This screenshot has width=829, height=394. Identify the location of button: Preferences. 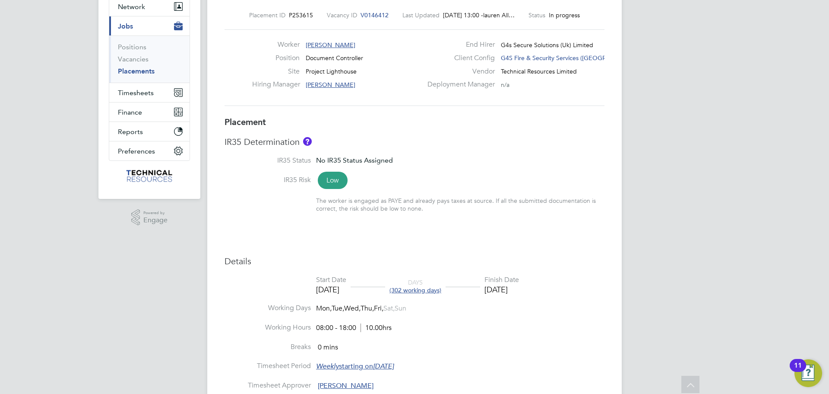
(149, 151).